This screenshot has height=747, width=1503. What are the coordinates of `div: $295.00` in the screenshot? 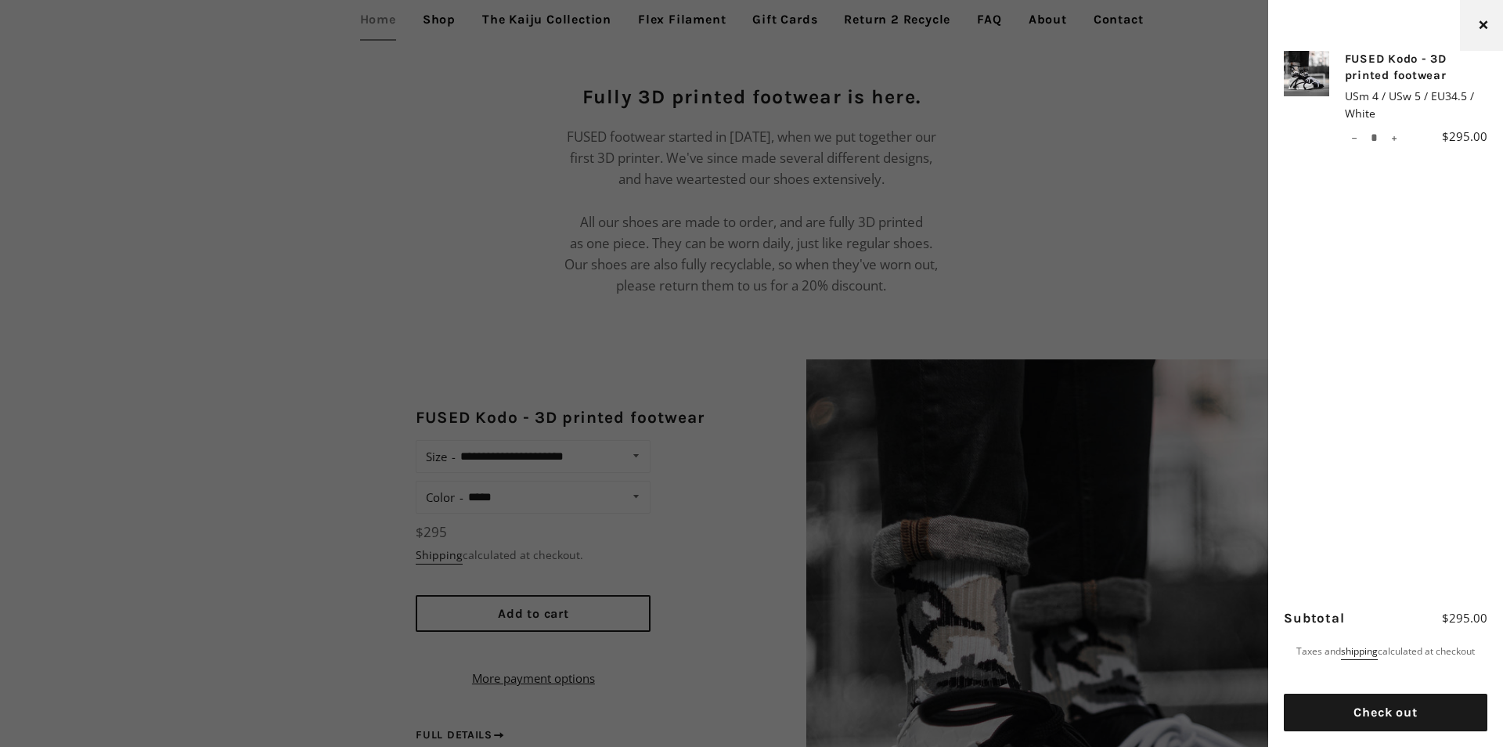 It's located at (1443, 136).